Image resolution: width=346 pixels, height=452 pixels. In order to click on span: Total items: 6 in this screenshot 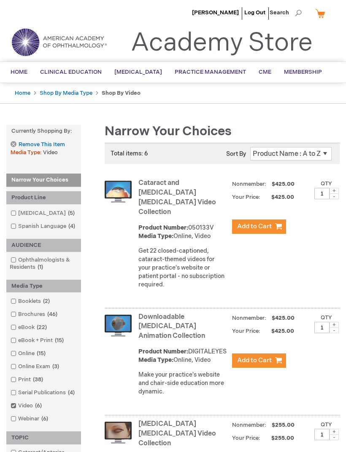, I will do `click(129, 154)`.